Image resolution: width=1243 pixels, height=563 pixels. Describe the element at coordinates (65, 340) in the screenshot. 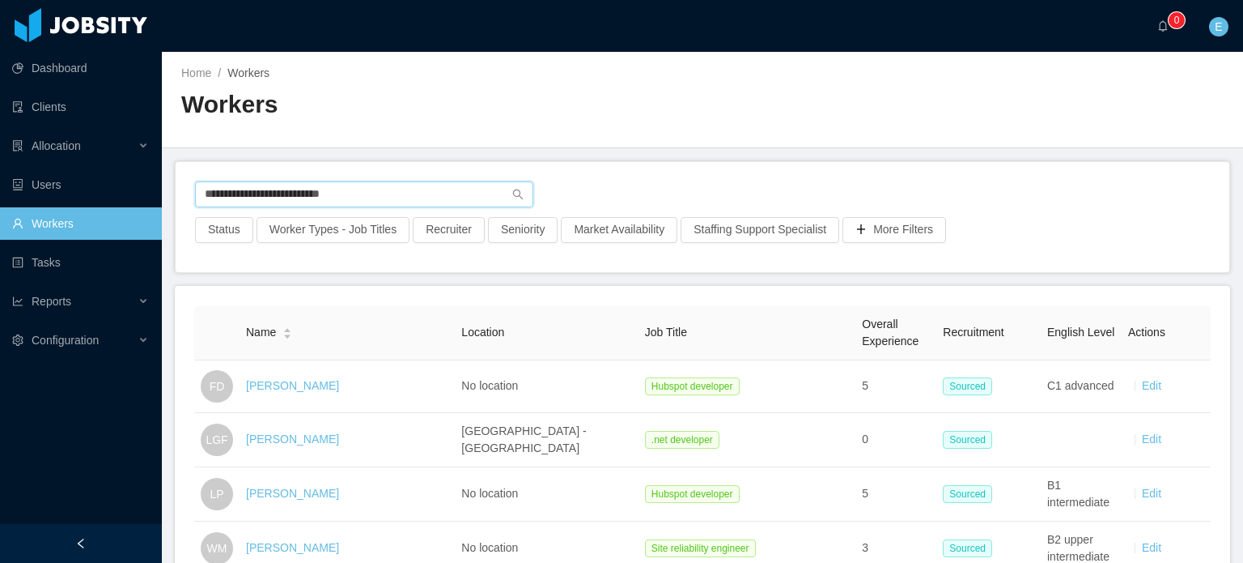

I see `span: Configuration` at that location.